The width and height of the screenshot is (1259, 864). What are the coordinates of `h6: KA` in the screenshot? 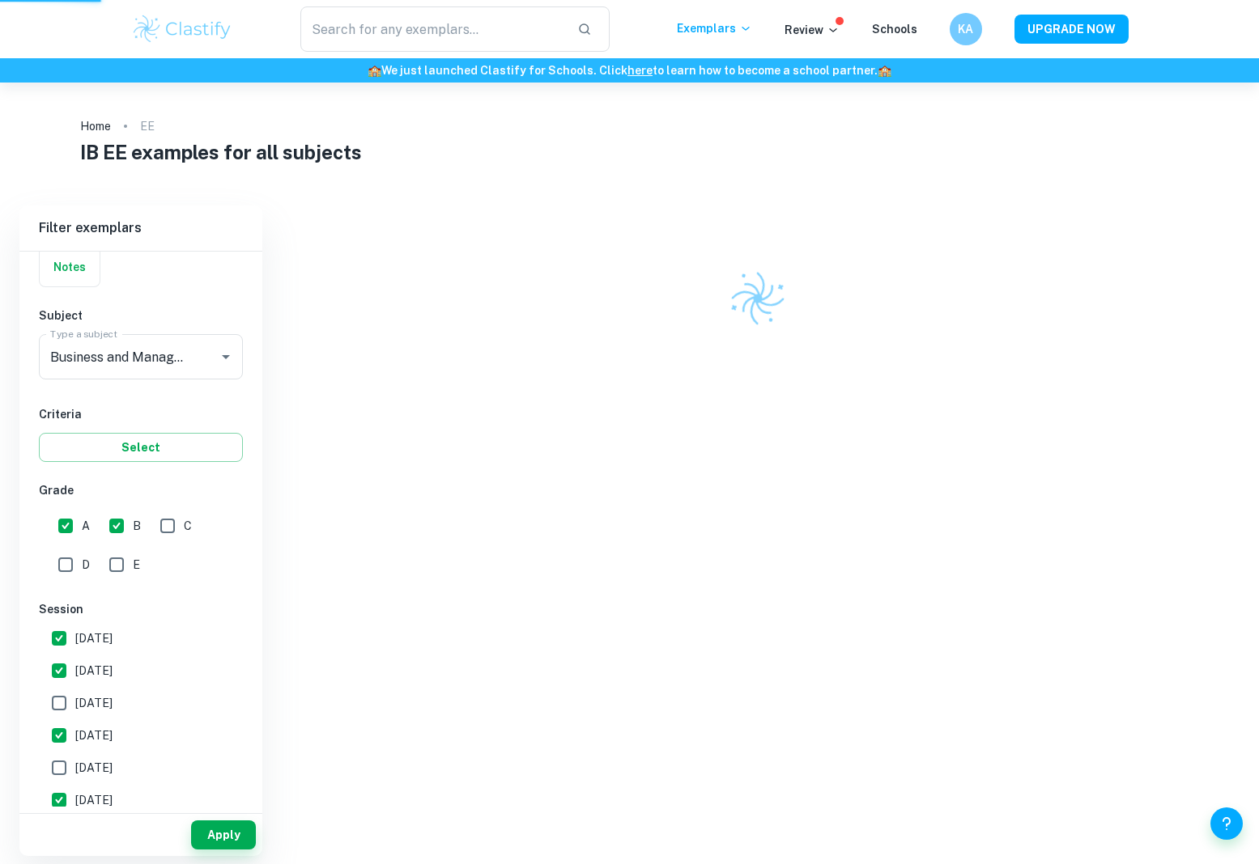 It's located at (965, 29).